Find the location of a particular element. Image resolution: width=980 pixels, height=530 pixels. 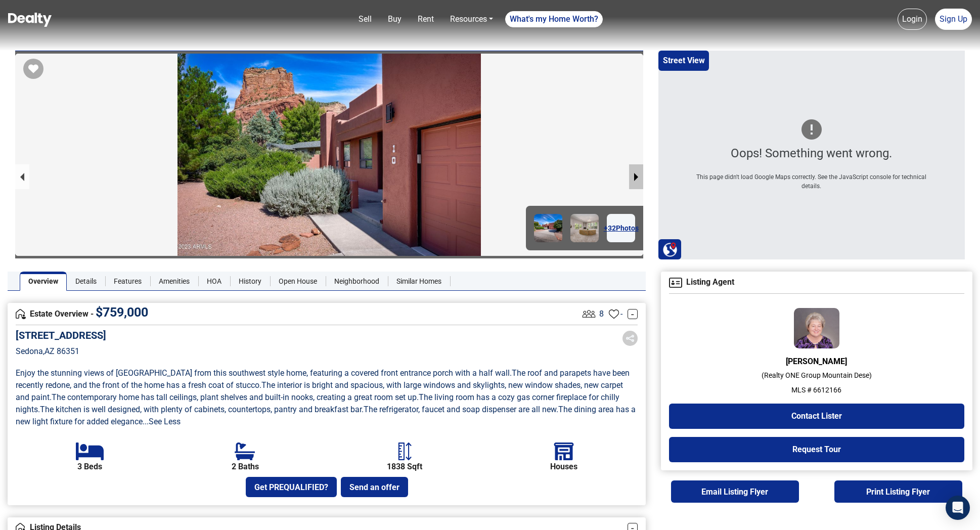

p: MLS # 6612166 is located at coordinates (817, 390).